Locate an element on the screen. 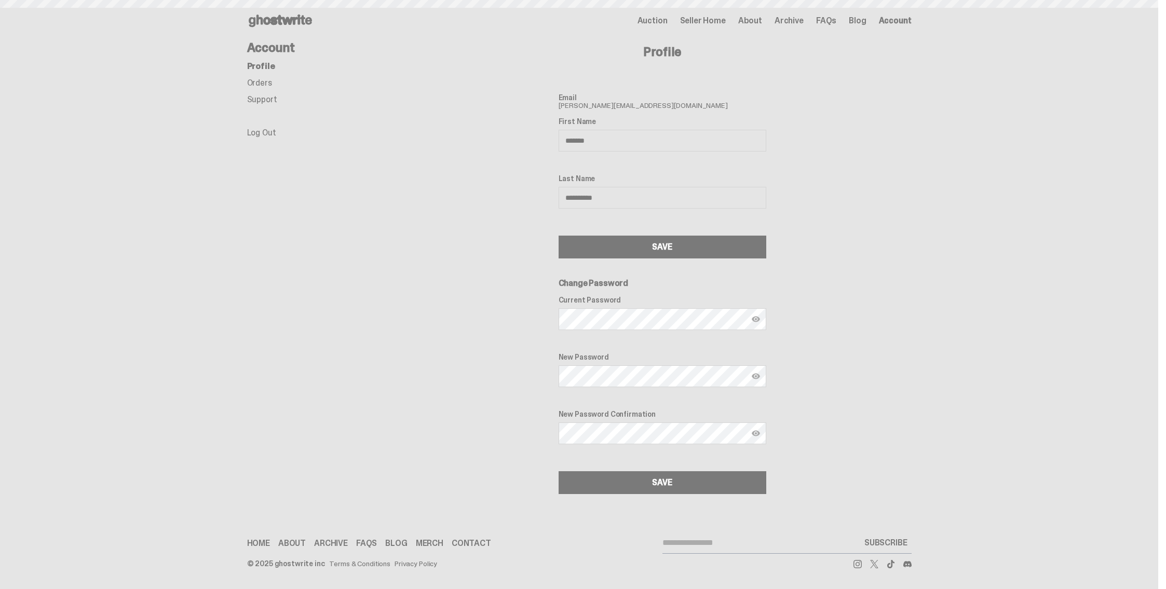 This screenshot has height=589, width=1166. a: Privacy Policy is located at coordinates (416, 564).